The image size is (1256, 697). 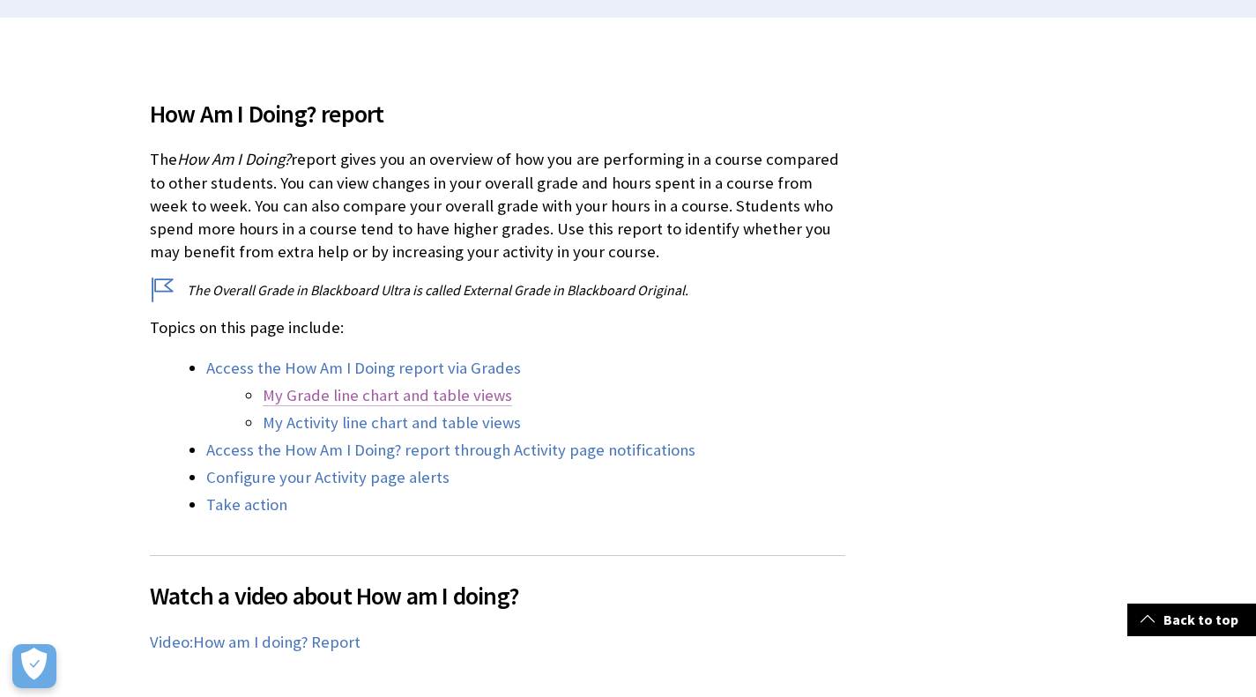 I want to click on a: Configure your Activity page alerts, so click(x=328, y=478).